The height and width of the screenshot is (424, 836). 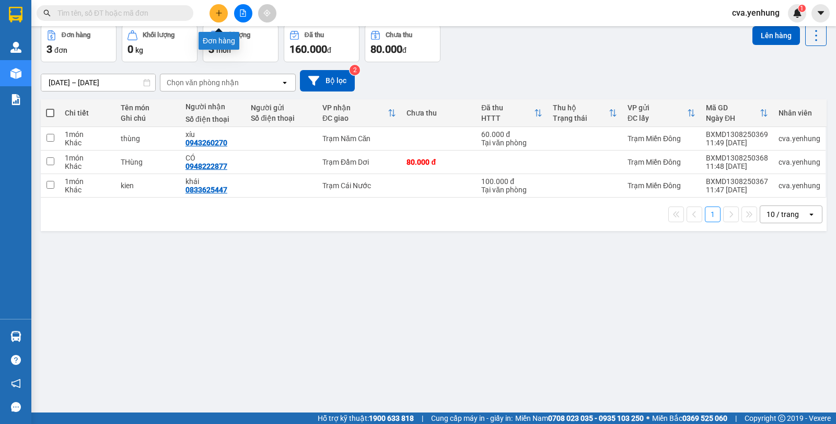 What do you see at coordinates (243, 13) in the screenshot?
I see `button: file-add` at bounding box center [243, 13].